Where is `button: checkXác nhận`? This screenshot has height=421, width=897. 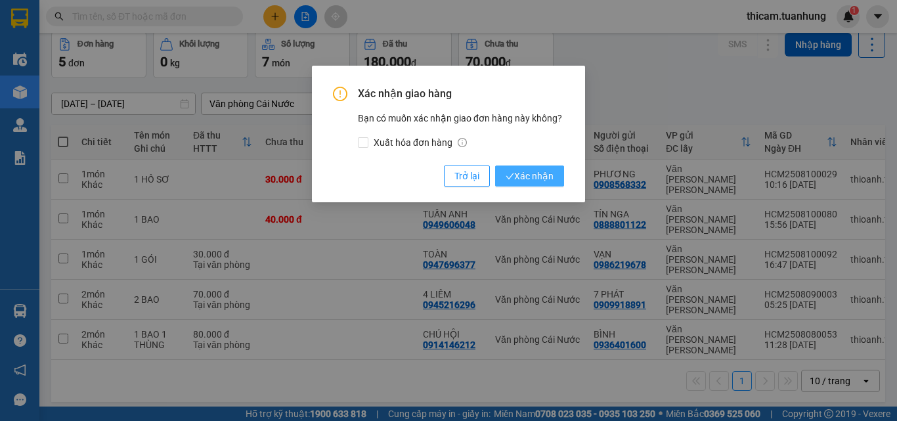 button: checkXác nhận is located at coordinates (530, 176).